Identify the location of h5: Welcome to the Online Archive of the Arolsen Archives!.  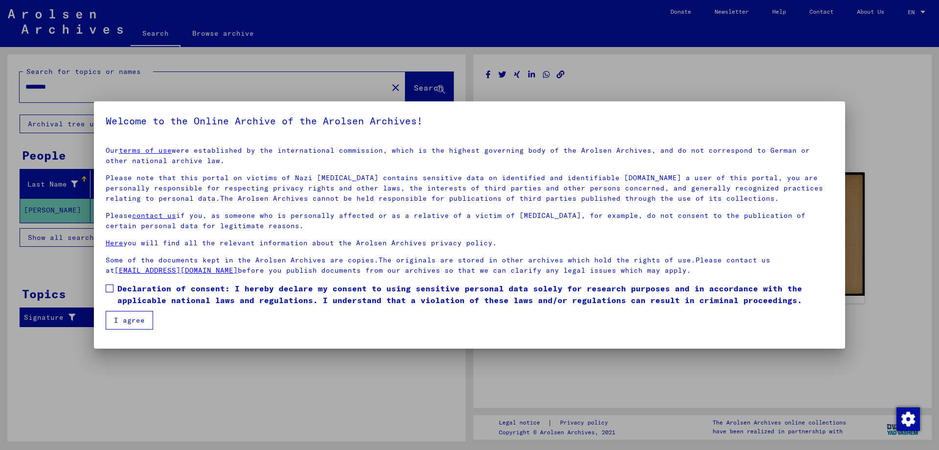
(470, 121).